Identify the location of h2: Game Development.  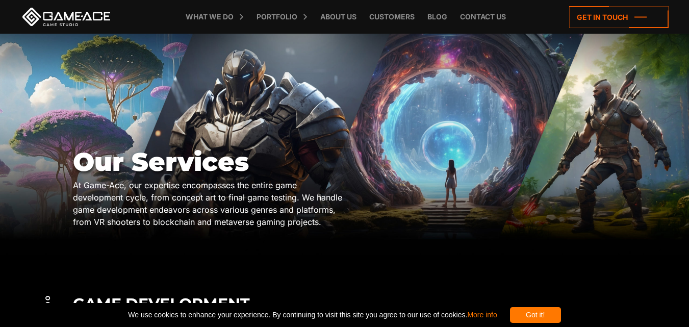
(344, 303).